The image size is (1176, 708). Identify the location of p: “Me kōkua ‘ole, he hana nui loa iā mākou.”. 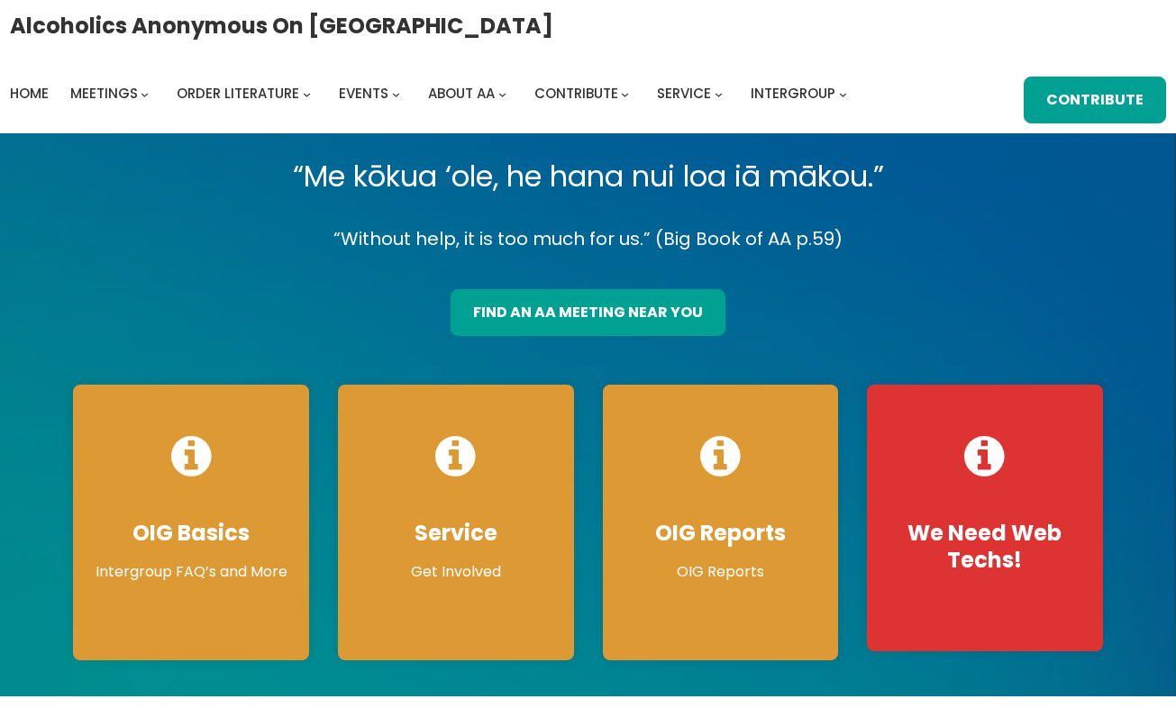
(587, 177).